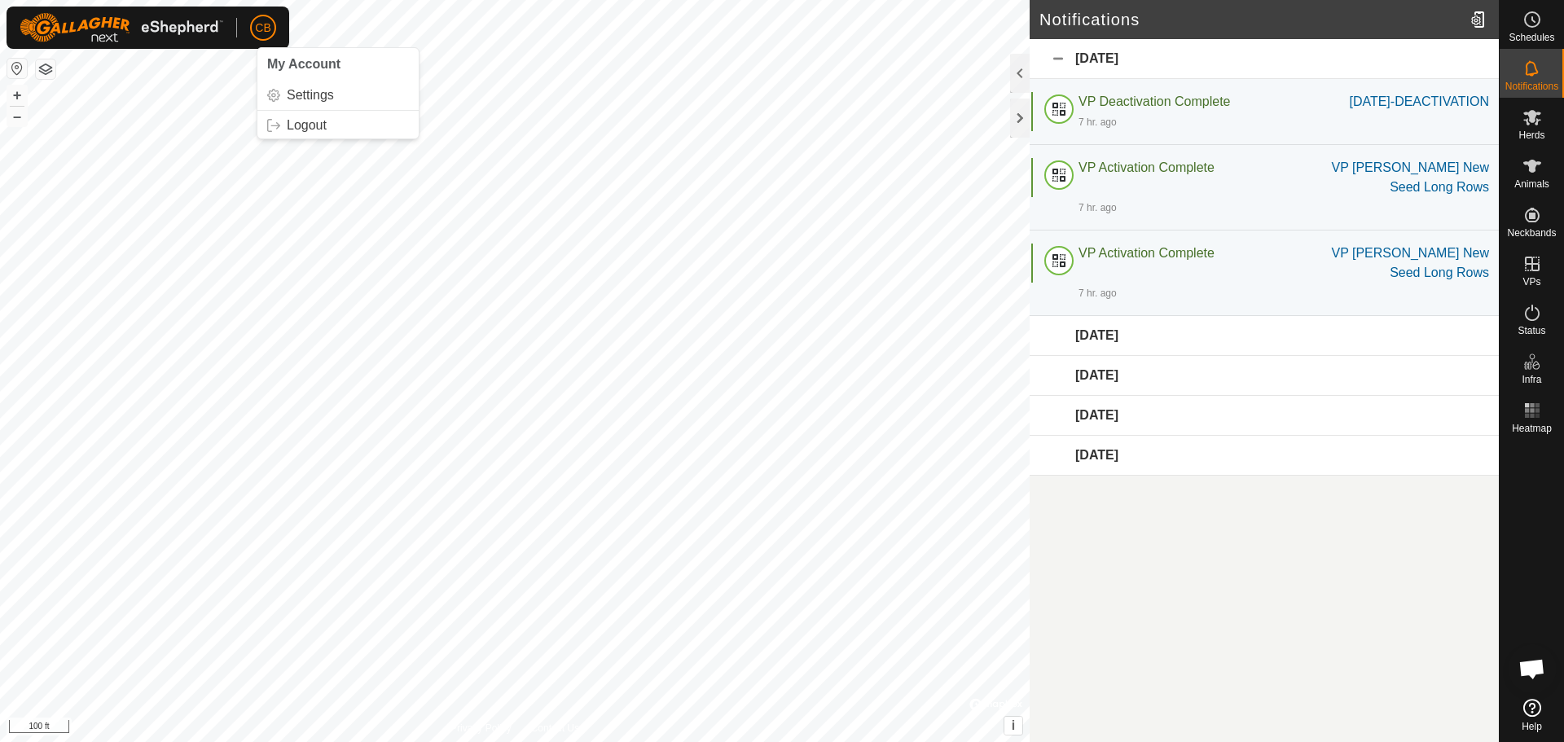  I want to click on a: Settings, so click(338, 95).